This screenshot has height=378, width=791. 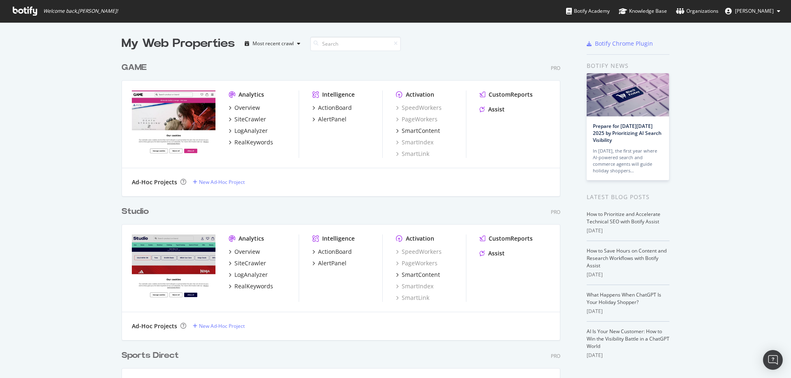 I want to click on div: Organizations, so click(x=697, y=11).